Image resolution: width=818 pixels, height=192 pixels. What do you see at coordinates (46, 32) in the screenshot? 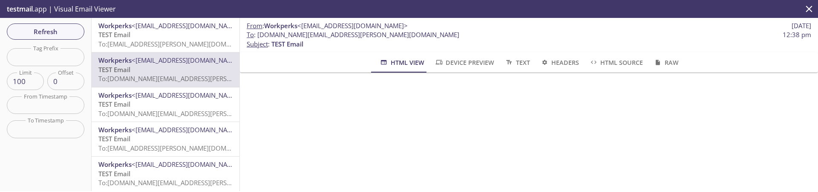
I see `button: Refresh` at bounding box center [46, 32].